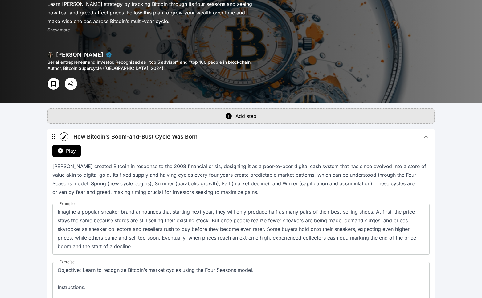  I want to click on div: Serial entrepreneur and investor. Recognized as "top 5 advisor" and "top 100 people in blockchain..., so click(151, 65).